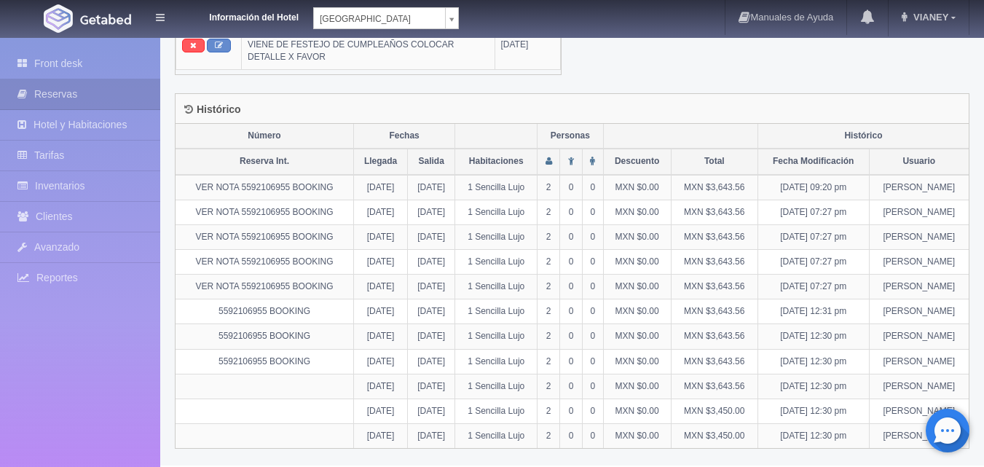 Image resolution: width=984 pixels, height=467 pixels. What do you see at coordinates (431, 161) in the screenshot?
I see `th: Salida` at bounding box center [431, 161].